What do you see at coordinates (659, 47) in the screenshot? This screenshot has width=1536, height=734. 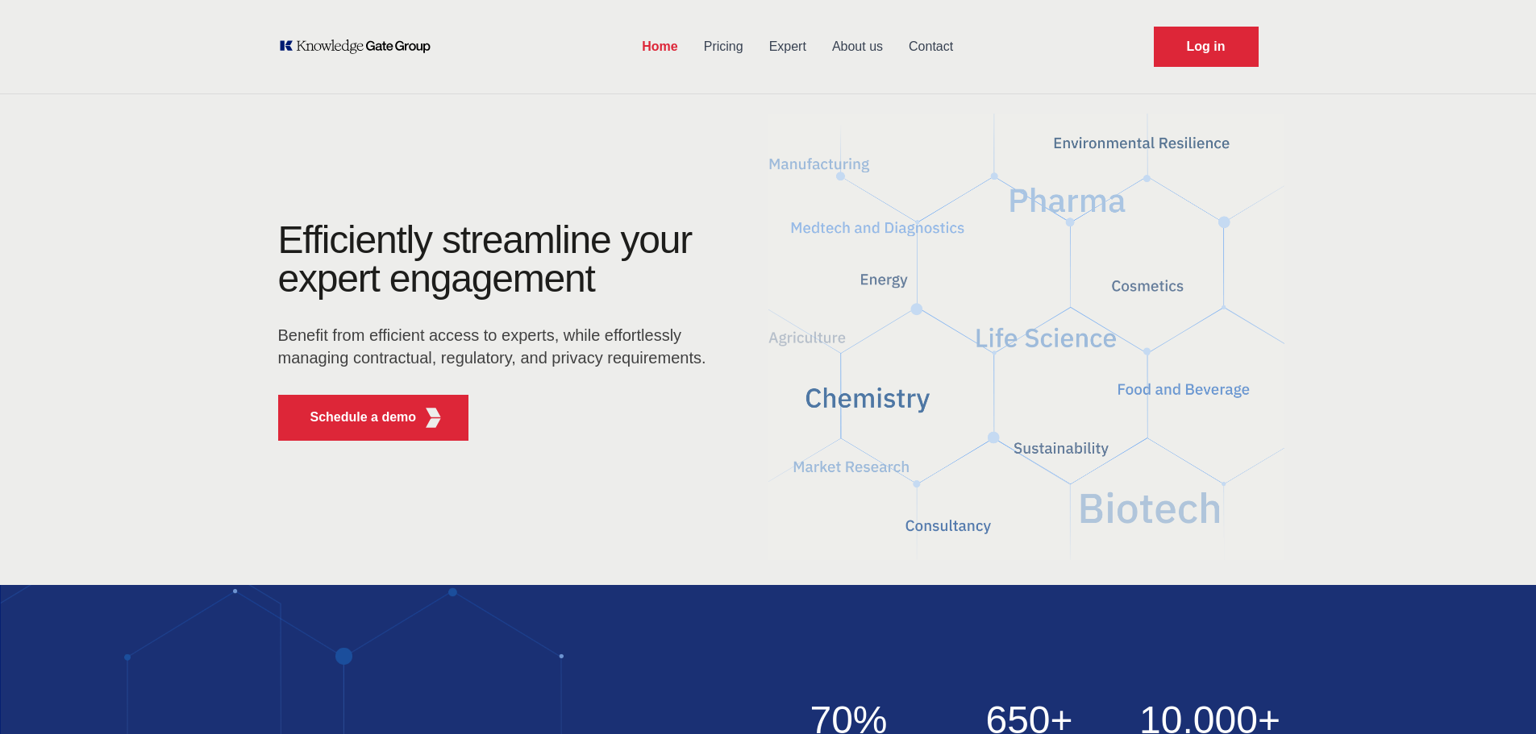 I see `a: Home` at bounding box center [659, 47].